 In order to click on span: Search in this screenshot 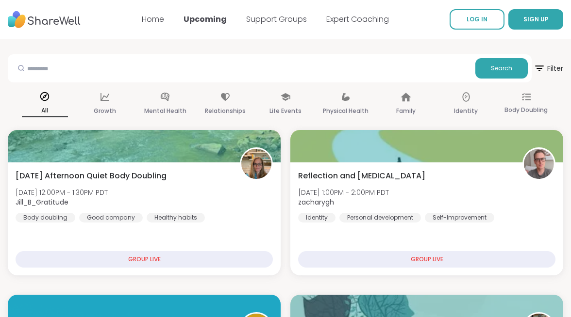, I will do `click(501, 68)`.